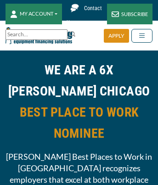  Describe the element at coordinates (73, 34) in the screenshot. I see `img: Search` at that location.